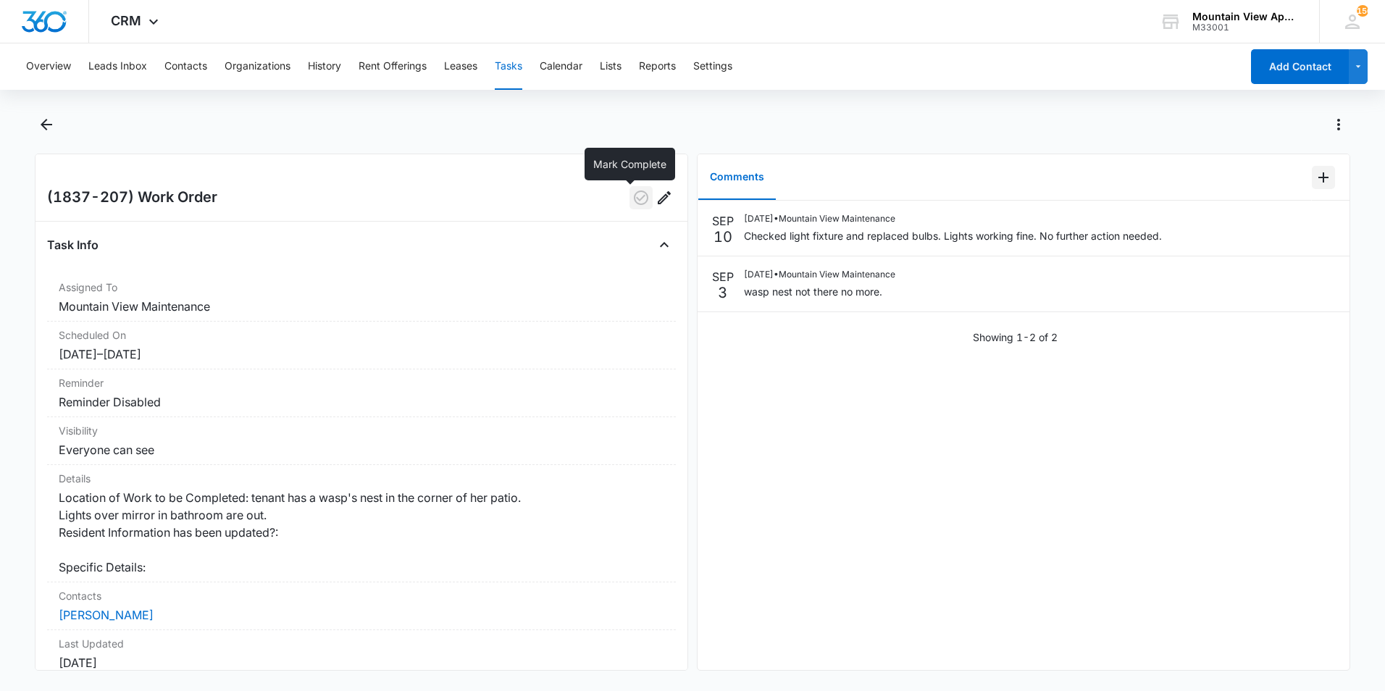 Image resolution: width=1385 pixels, height=691 pixels. Describe the element at coordinates (664, 245) in the screenshot. I see `button: Close` at that location.